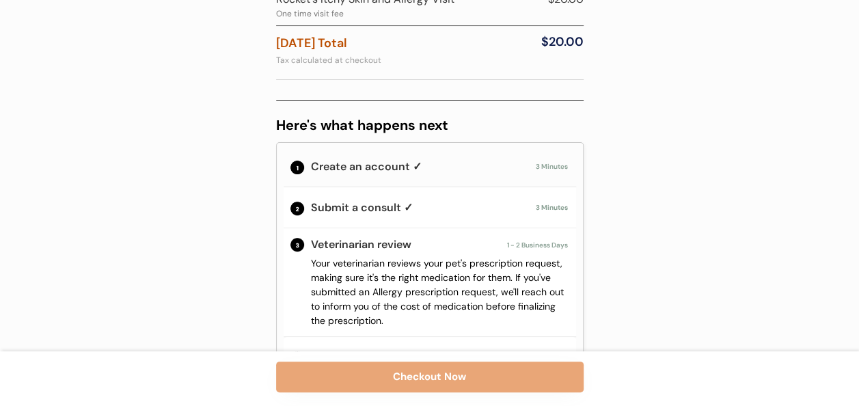  I want to click on div: Create an account ✓, so click(413, 167).